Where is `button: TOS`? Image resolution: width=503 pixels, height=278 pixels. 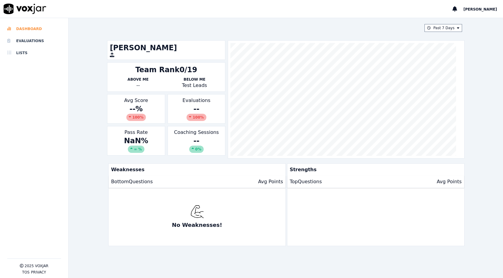
button: TOS is located at coordinates (26, 272).